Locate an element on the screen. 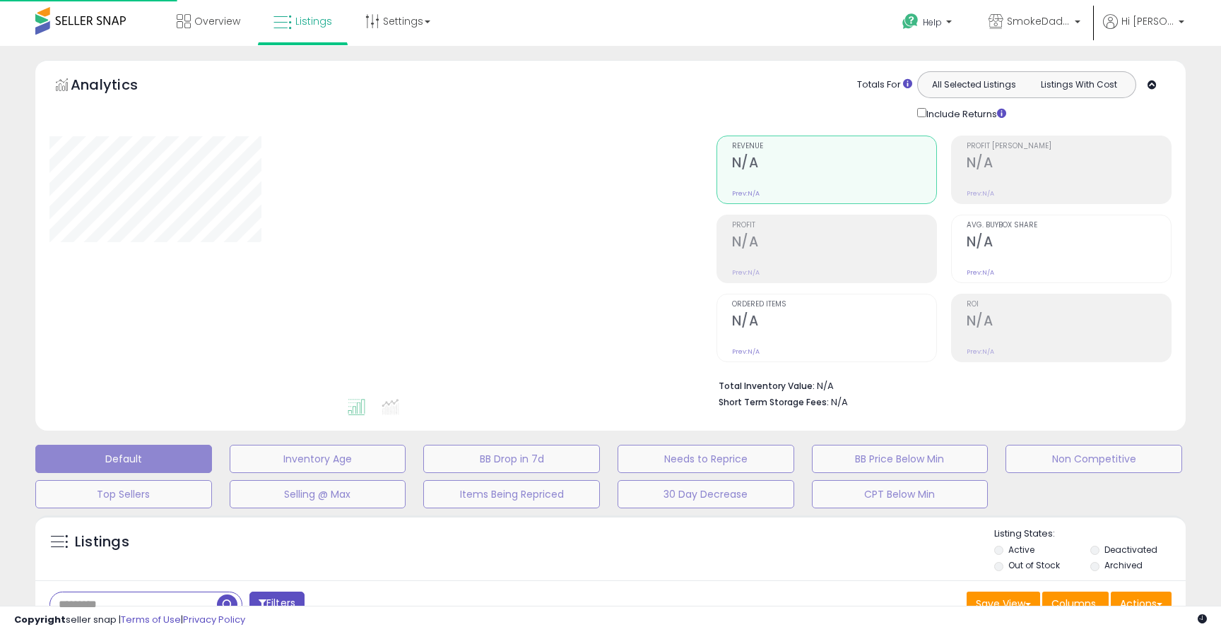 This screenshot has height=634, width=1221. span: N/A is located at coordinates (839, 402).